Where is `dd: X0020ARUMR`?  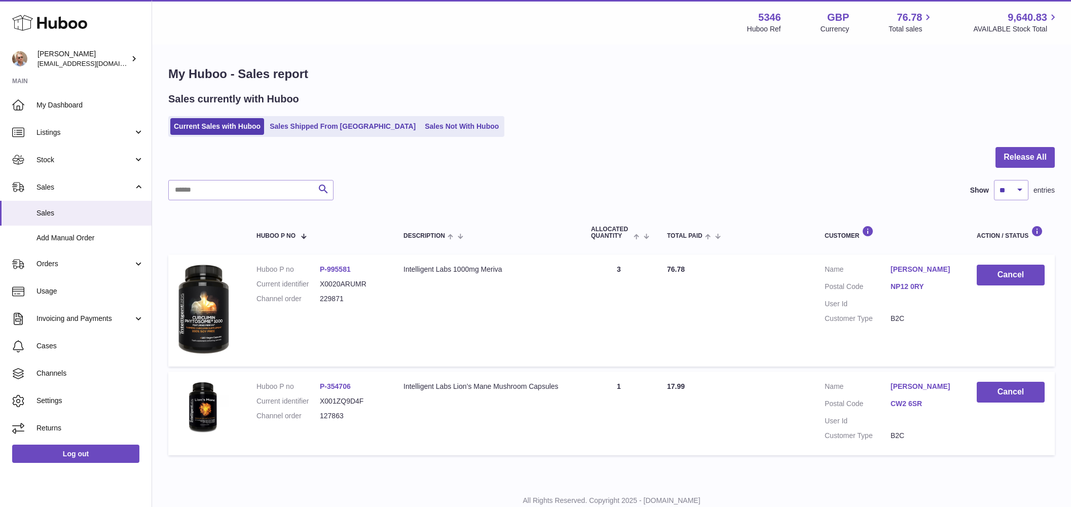
dd: X0020ARUMR is located at coordinates (351, 284).